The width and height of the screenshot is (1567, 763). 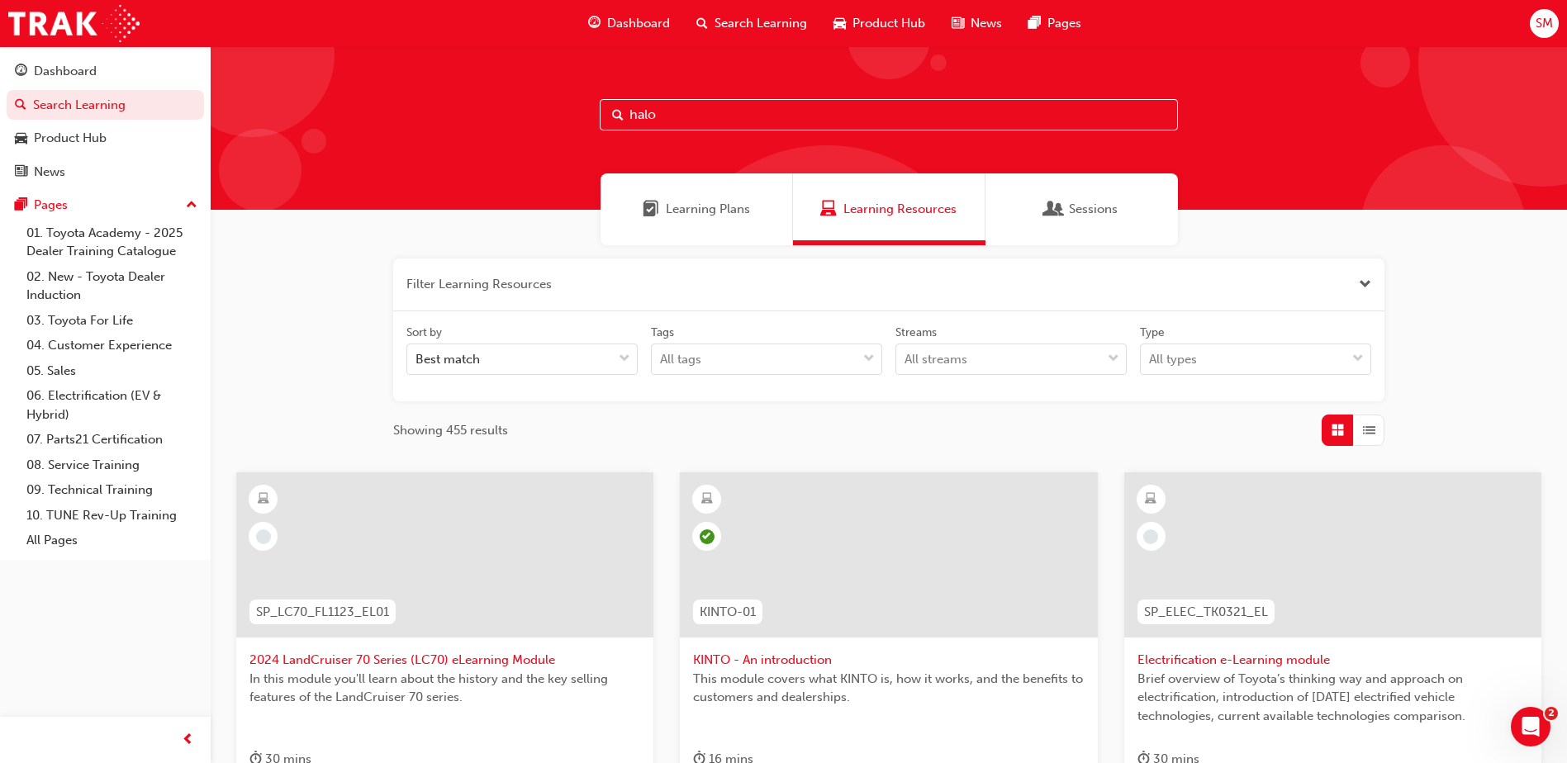 What do you see at coordinates (105, 71) in the screenshot?
I see `a: Dashboard` at bounding box center [105, 71].